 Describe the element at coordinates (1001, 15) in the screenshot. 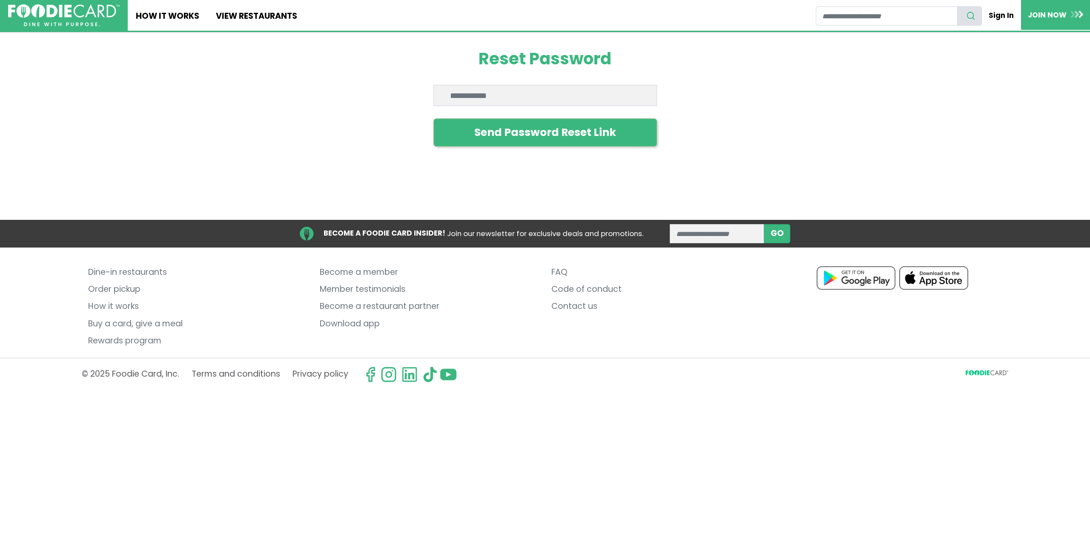

I see `a: Sign In` at that location.